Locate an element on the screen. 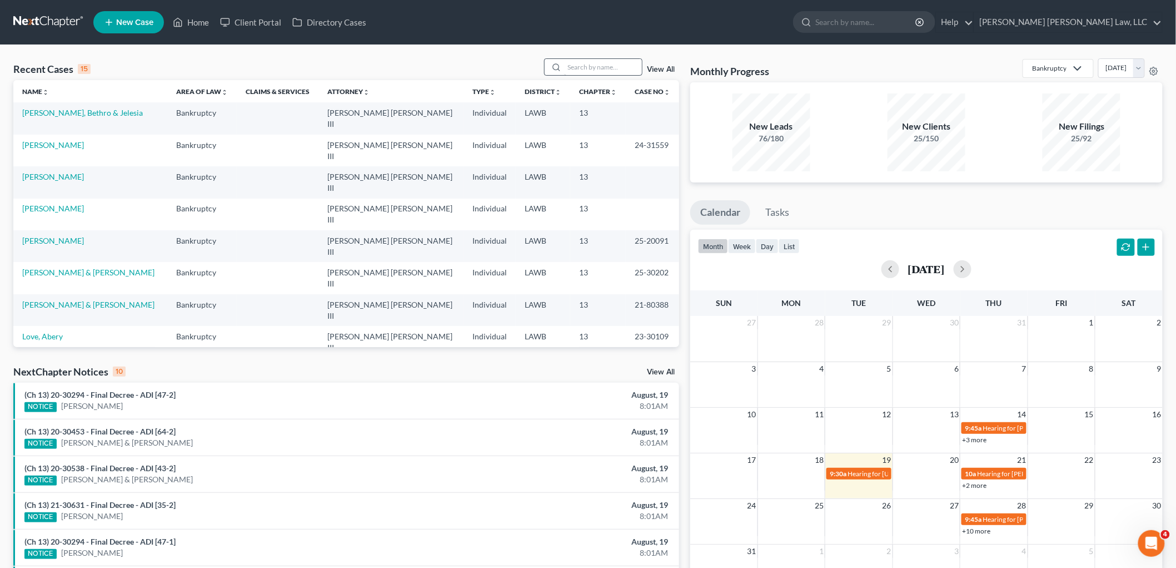  div: New Leads is located at coordinates (772, 126).